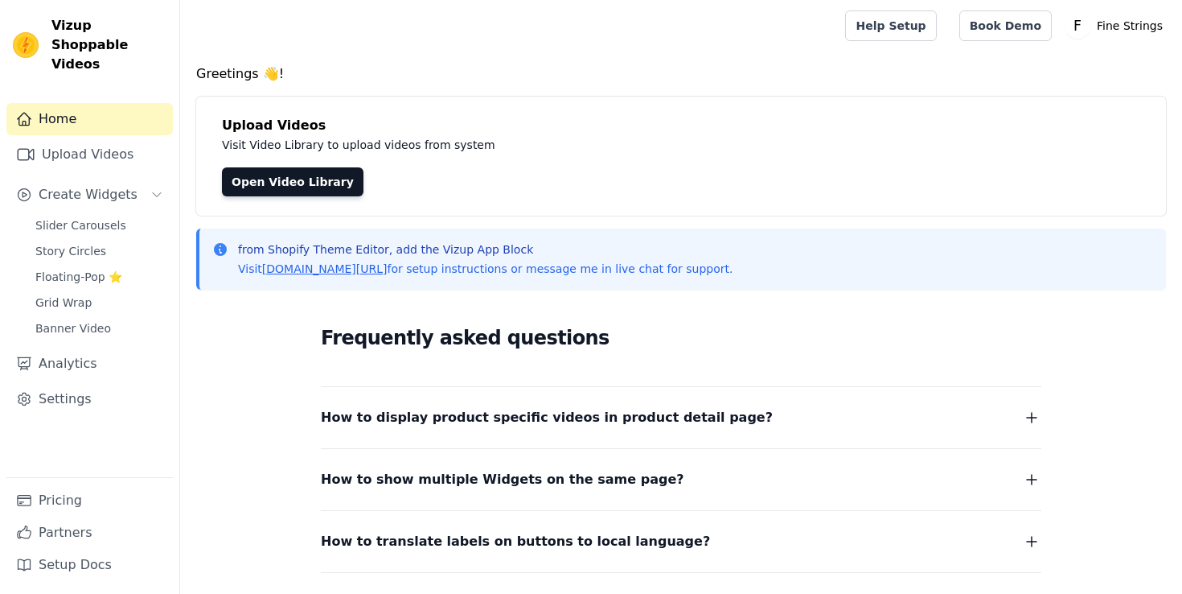 The height and width of the screenshot is (594, 1182). What do you see at coordinates (89, 500) in the screenshot?
I see `a: Pricing` at bounding box center [89, 500].